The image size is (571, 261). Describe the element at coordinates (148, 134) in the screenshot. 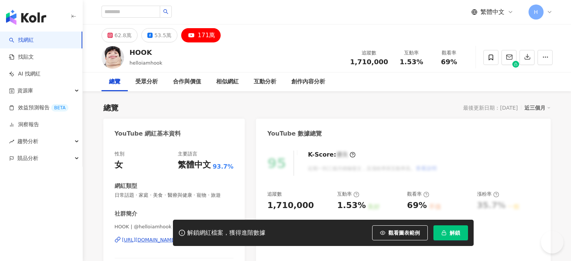

I see `div: YouTube 網紅基本資料` at that location.